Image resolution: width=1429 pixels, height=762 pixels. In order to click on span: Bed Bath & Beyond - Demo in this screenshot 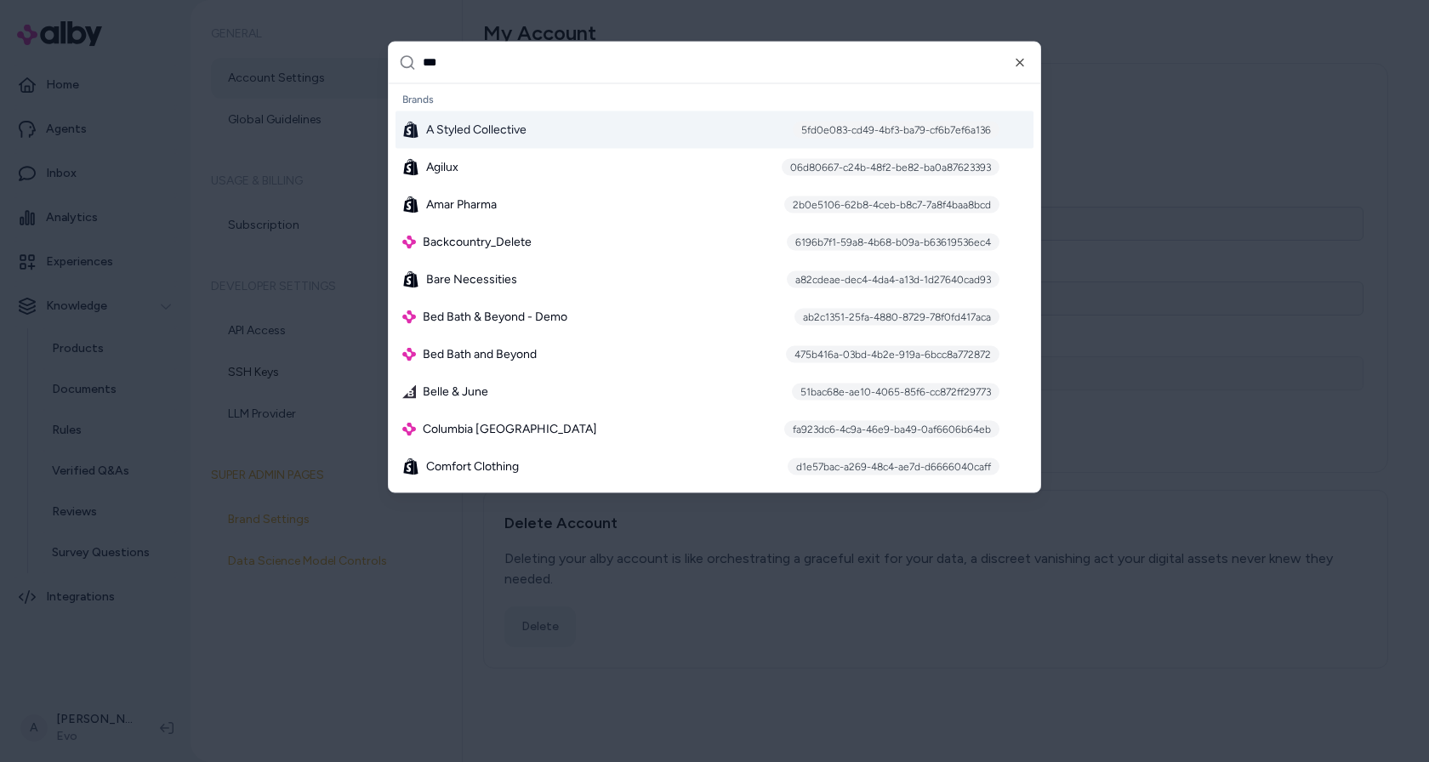, I will do `click(495, 316)`.